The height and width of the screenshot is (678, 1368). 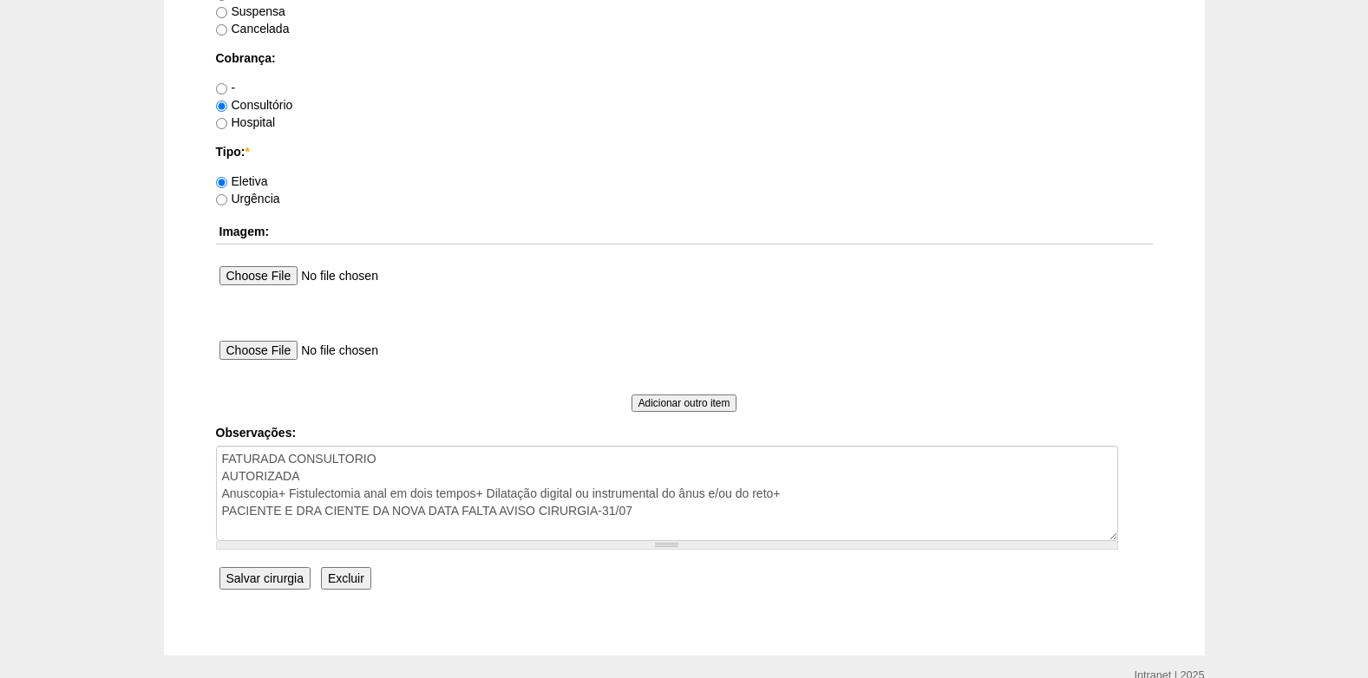 What do you see at coordinates (245, 122) in the screenshot?
I see `label: Hospital` at bounding box center [245, 122].